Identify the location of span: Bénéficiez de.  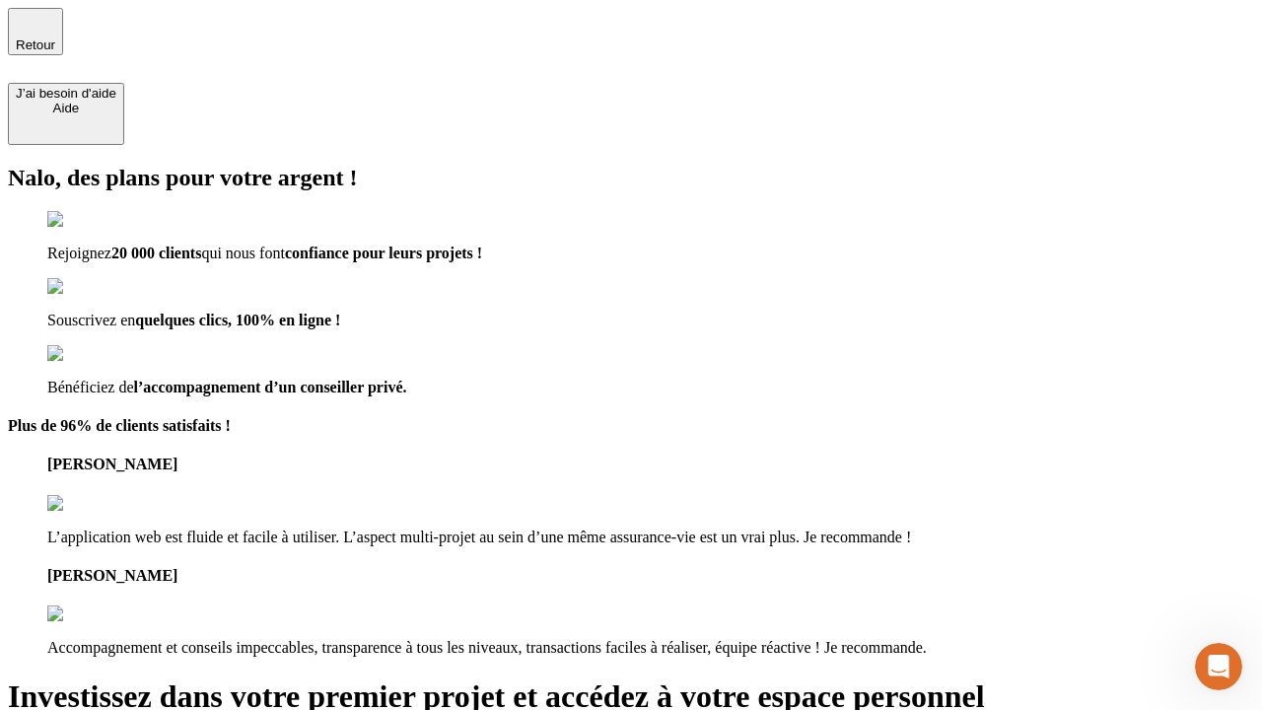
(91, 387).